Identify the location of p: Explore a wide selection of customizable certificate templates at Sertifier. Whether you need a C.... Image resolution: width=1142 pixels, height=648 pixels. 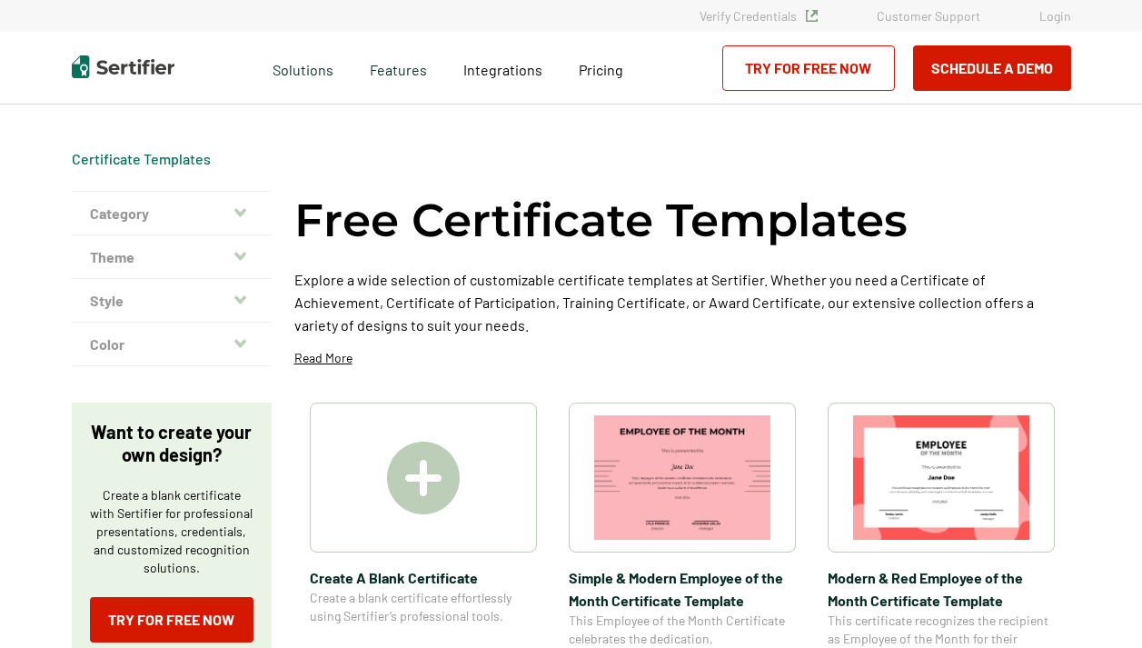
(682, 302).